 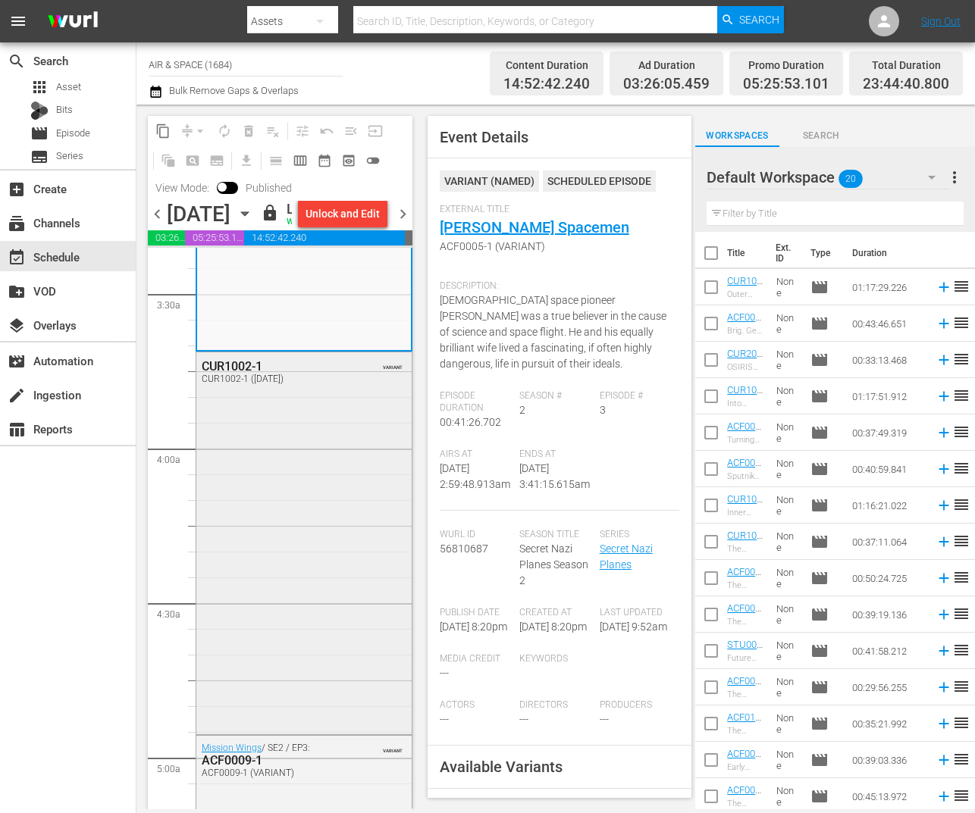 What do you see at coordinates (745, 528) in the screenshot?
I see `a: CUR1011-1 (CUR1011-1 (VARIANT))` at bounding box center [745, 528].